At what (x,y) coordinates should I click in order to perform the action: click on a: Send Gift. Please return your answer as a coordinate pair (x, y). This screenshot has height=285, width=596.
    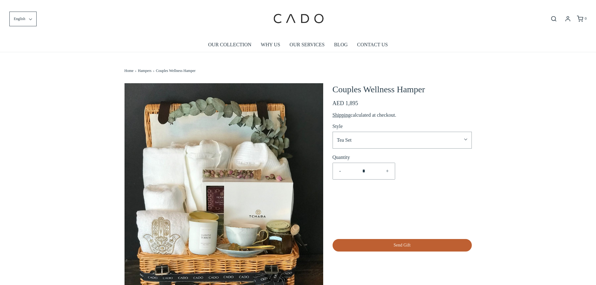
    Looking at the image, I should click on (402, 245).